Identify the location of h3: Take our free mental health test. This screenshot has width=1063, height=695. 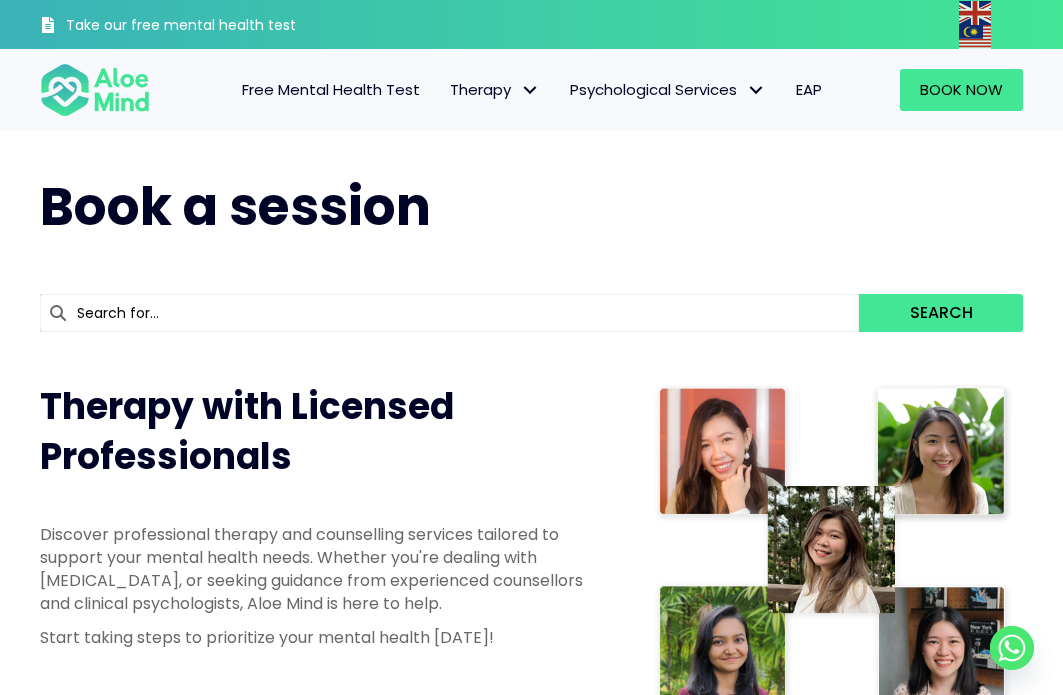
(204, 26).